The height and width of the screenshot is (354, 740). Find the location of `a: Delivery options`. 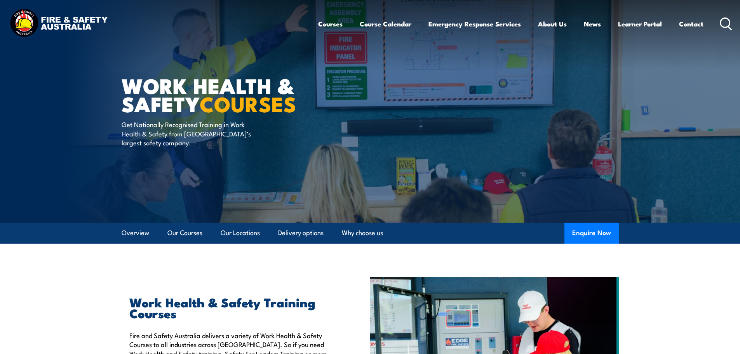

a: Delivery options is located at coordinates (301, 233).